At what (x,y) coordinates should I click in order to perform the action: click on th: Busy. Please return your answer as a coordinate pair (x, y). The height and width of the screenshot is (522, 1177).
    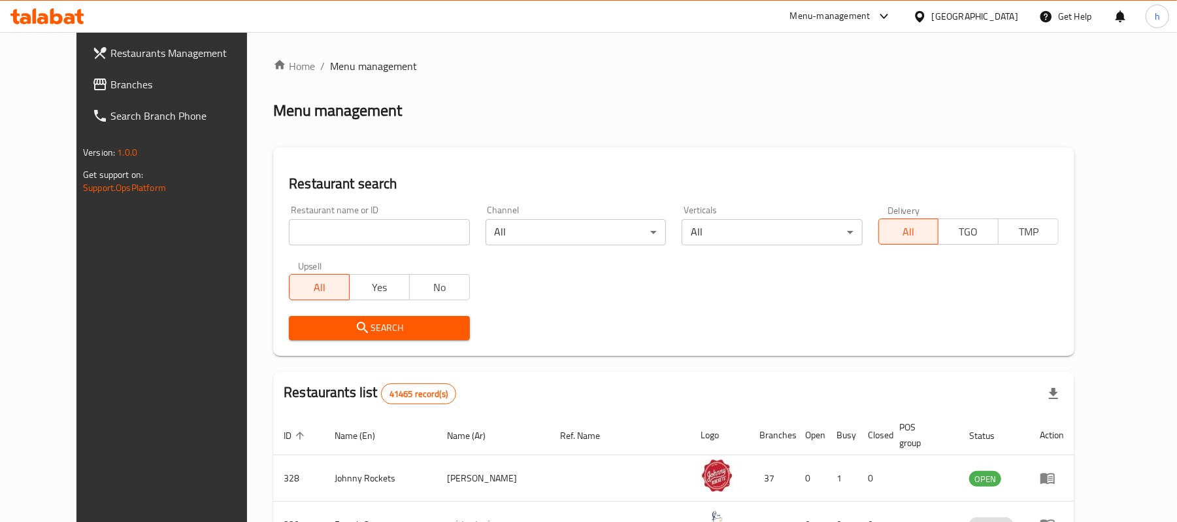
    Looking at the image, I should click on (842, 435).